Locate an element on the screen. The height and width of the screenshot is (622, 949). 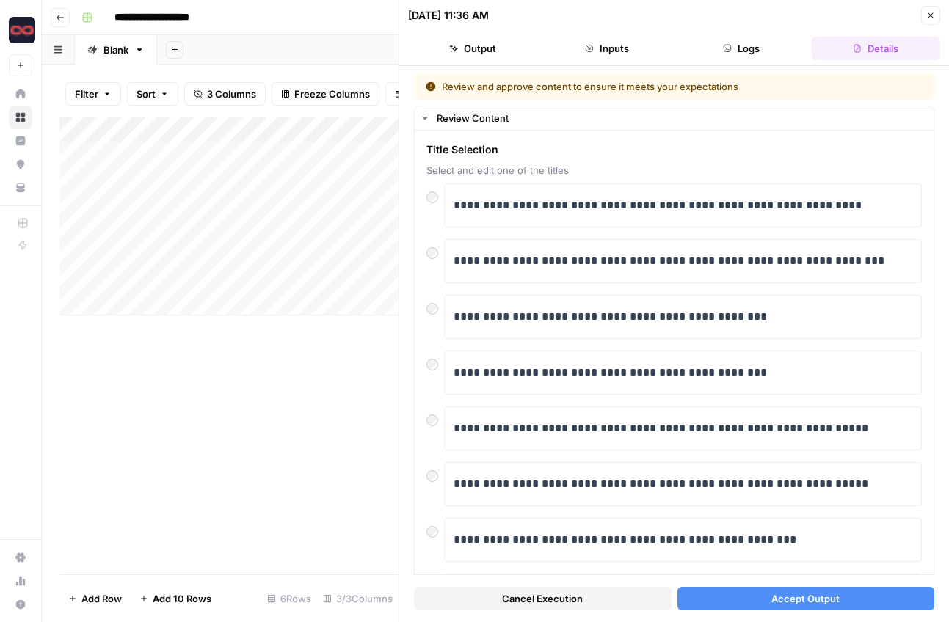
span: Filter is located at coordinates (87, 94).